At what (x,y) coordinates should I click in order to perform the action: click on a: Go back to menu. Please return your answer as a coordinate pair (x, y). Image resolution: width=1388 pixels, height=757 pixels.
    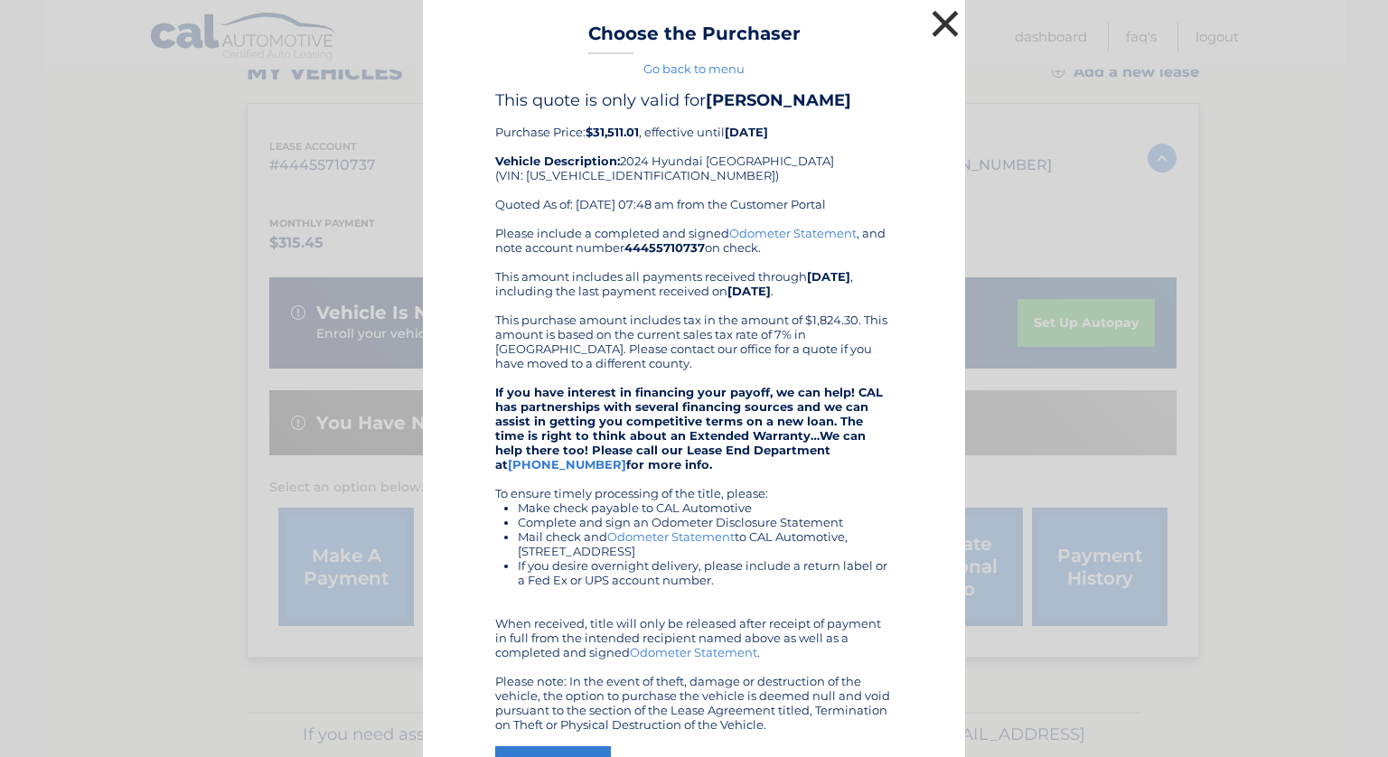
    Looking at the image, I should click on (694, 69).